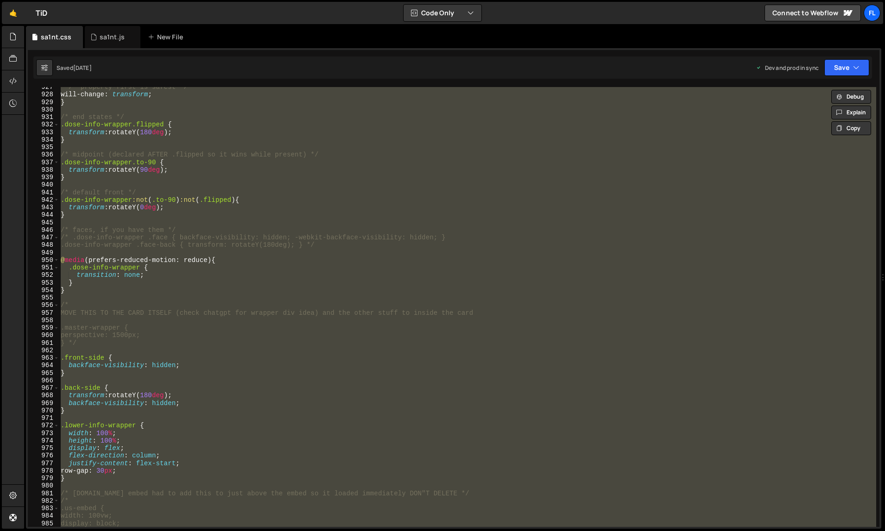 The height and width of the screenshot is (531, 885). What do you see at coordinates (44, 335) in the screenshot?
I see `div: 960` at bounding box center [44, 335].